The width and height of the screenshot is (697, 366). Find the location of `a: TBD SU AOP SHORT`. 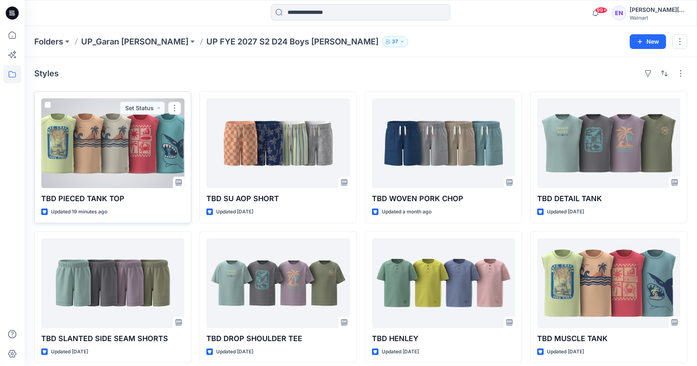

a: TBD SU AOP SHORT is located at coordinates (278, 143).